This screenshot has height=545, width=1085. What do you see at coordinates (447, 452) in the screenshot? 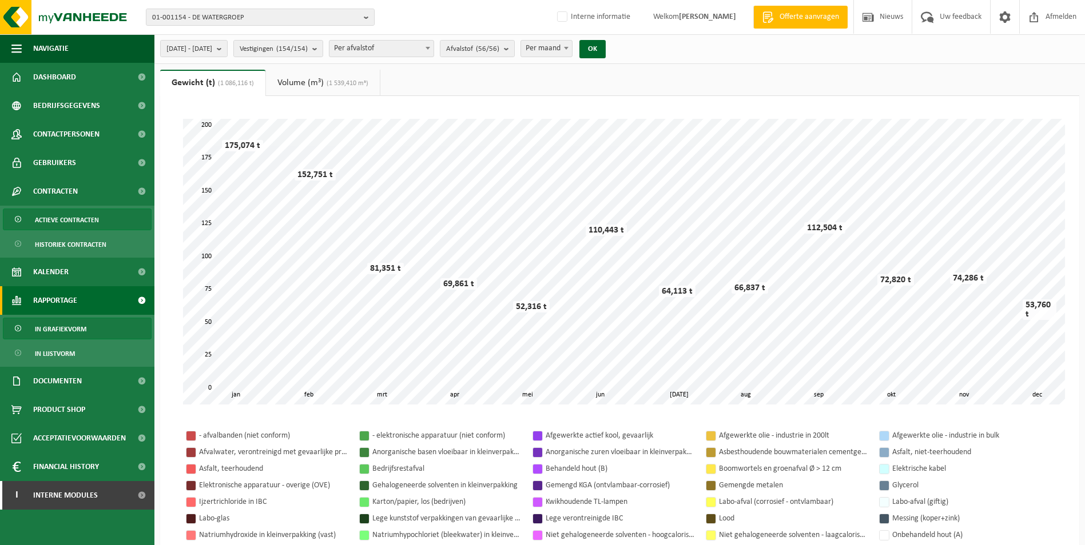
I see `div: Anorganische basen vloeibaar in kleinverpakking` at bounding box center [447, 452].